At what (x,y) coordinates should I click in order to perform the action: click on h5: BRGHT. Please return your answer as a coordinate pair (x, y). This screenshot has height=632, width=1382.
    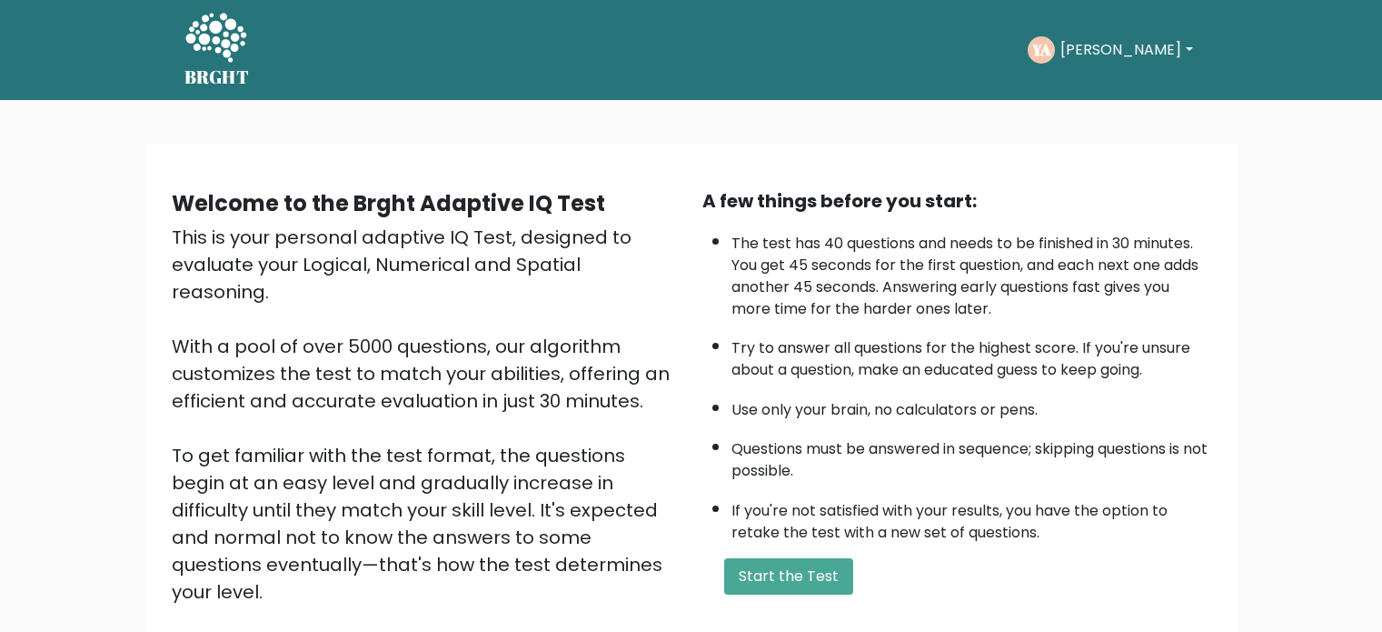
    Looking at the image, I should click on (217, 77).